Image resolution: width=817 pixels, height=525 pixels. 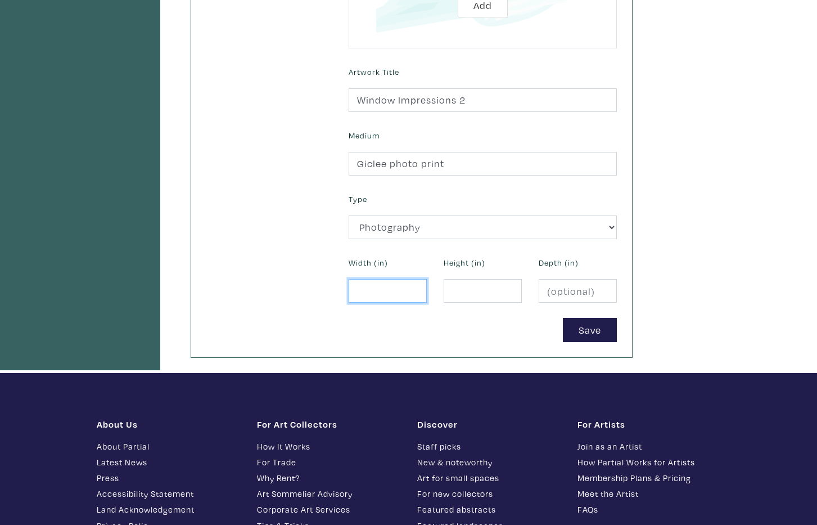 What do you see at coordinates (374, 72) in the screenshot?
I see `label: Artwork Title` at bounding box center [374, 72].